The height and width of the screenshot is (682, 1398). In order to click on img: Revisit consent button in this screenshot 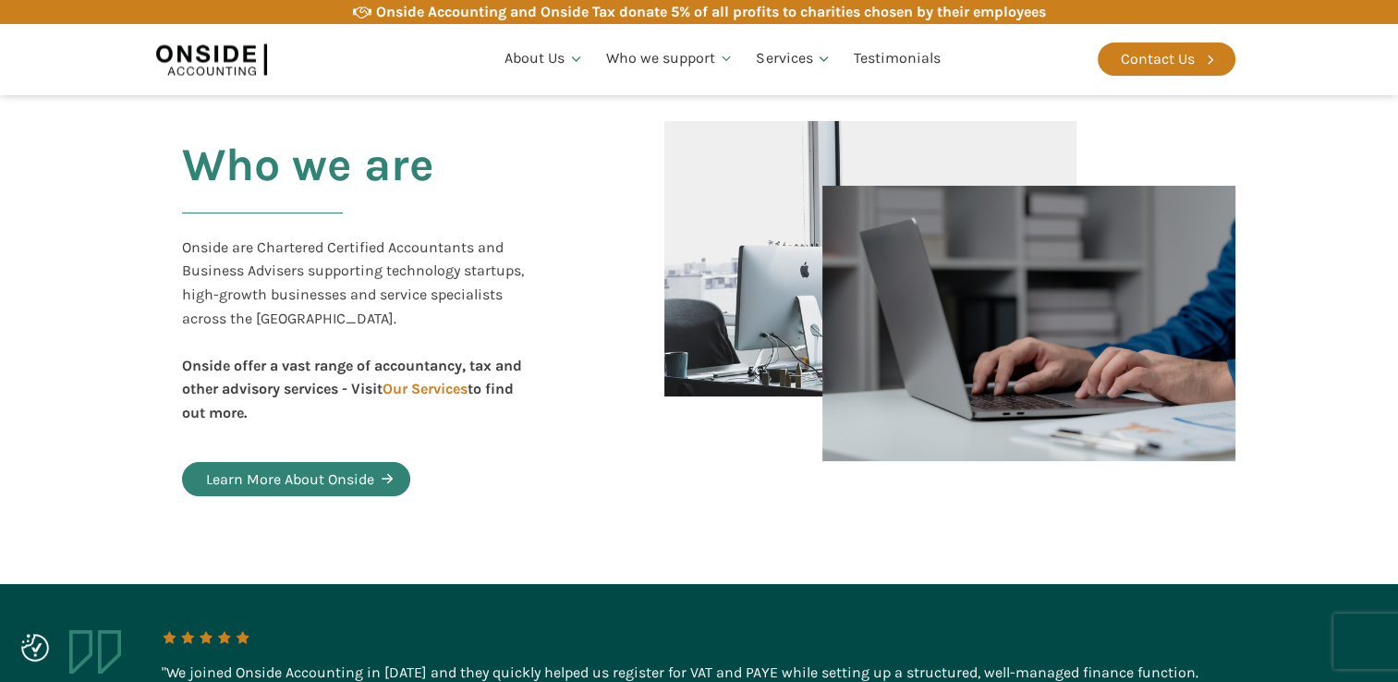, I will do `click(35, 648)`.